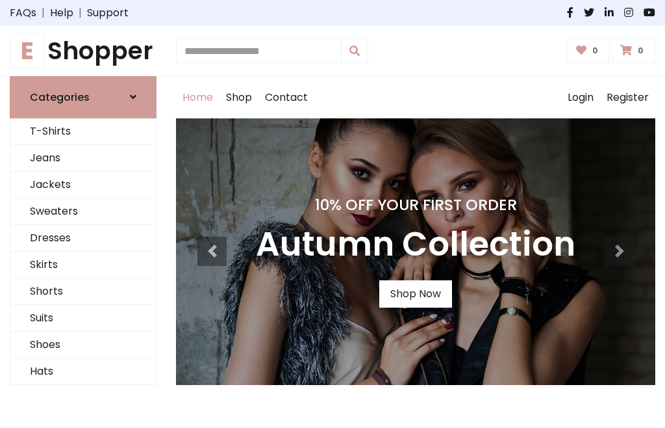  I want to click on a: Shoes, so click(83, 344).